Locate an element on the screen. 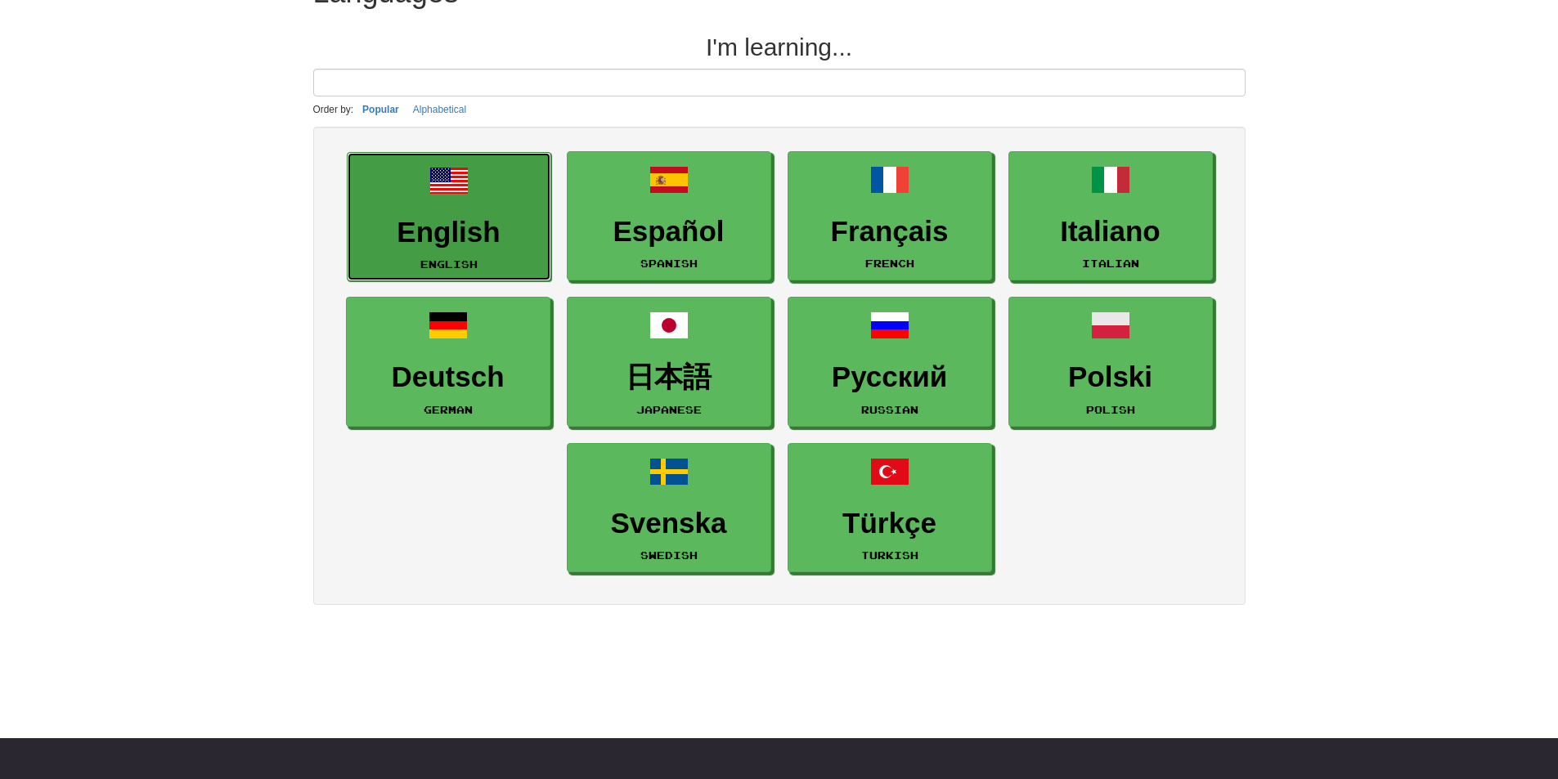 This screenshot has height=779, width=1558. h3: 日本語 is located at coordinates (669, 377).